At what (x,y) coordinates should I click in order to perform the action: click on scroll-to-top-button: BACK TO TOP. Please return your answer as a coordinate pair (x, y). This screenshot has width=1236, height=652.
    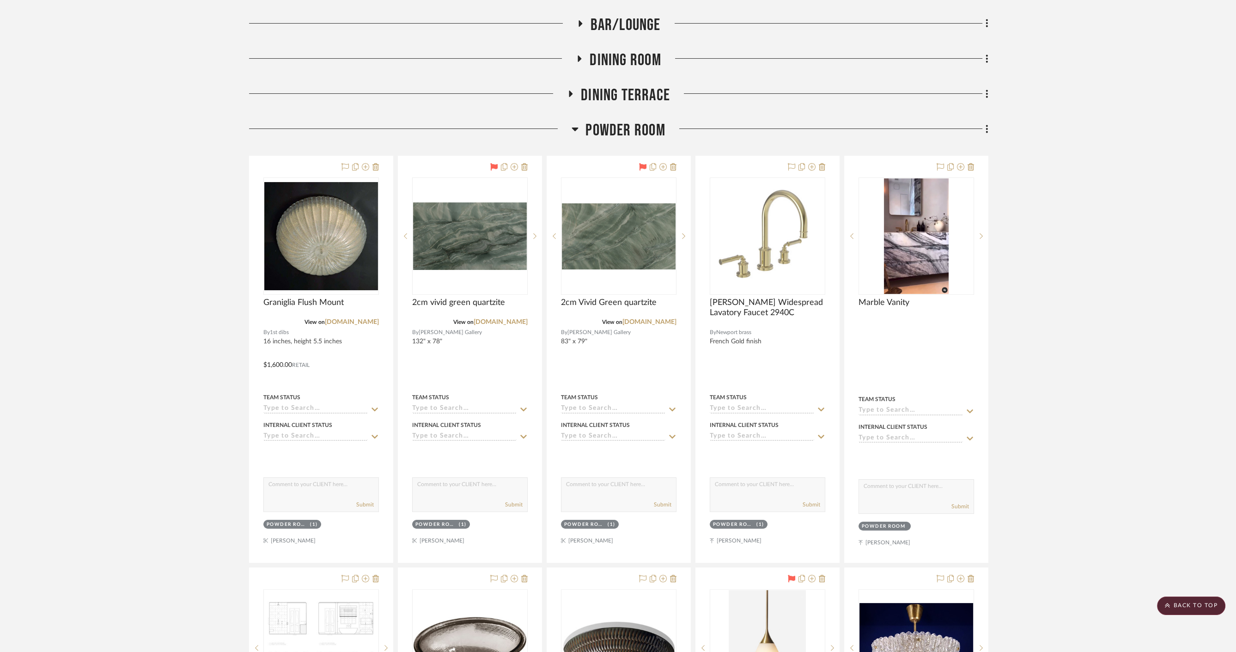
    Looking at the image, I should click on (1191, 606).